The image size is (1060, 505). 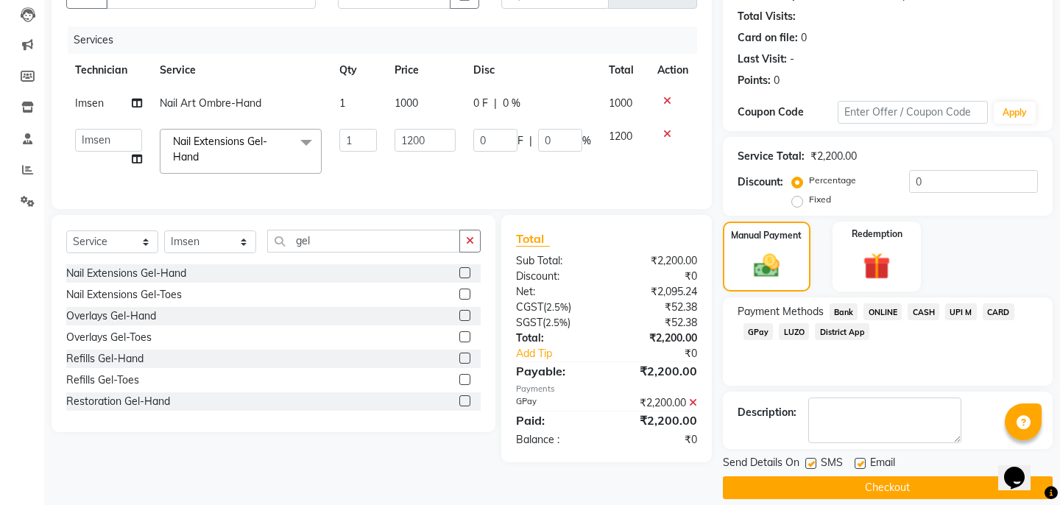 I want to click on label: Manual Payment, so click(x=766, y=236).